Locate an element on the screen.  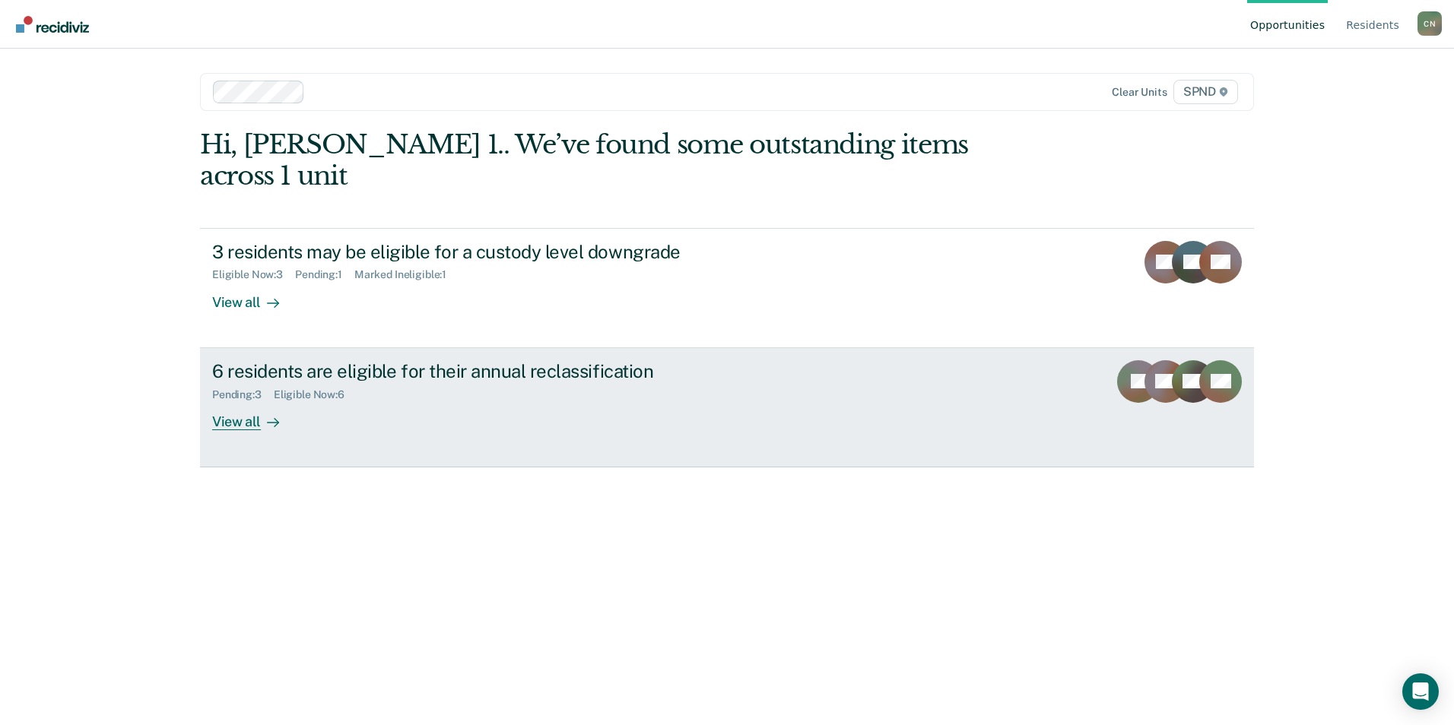
div: Clear units is located at coordinates (1139, 92).